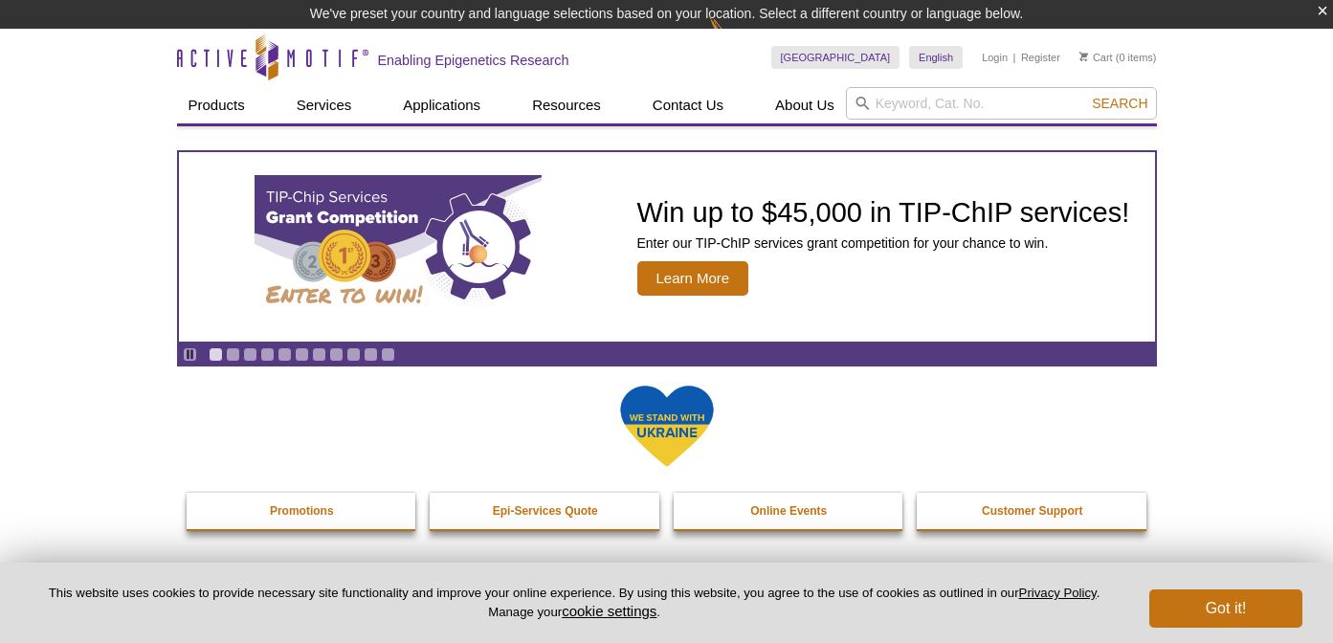  What do you see at coordinates (688, 105) in the screenshot?
I see `a: Contact Us` at bounding box center [688, 105].